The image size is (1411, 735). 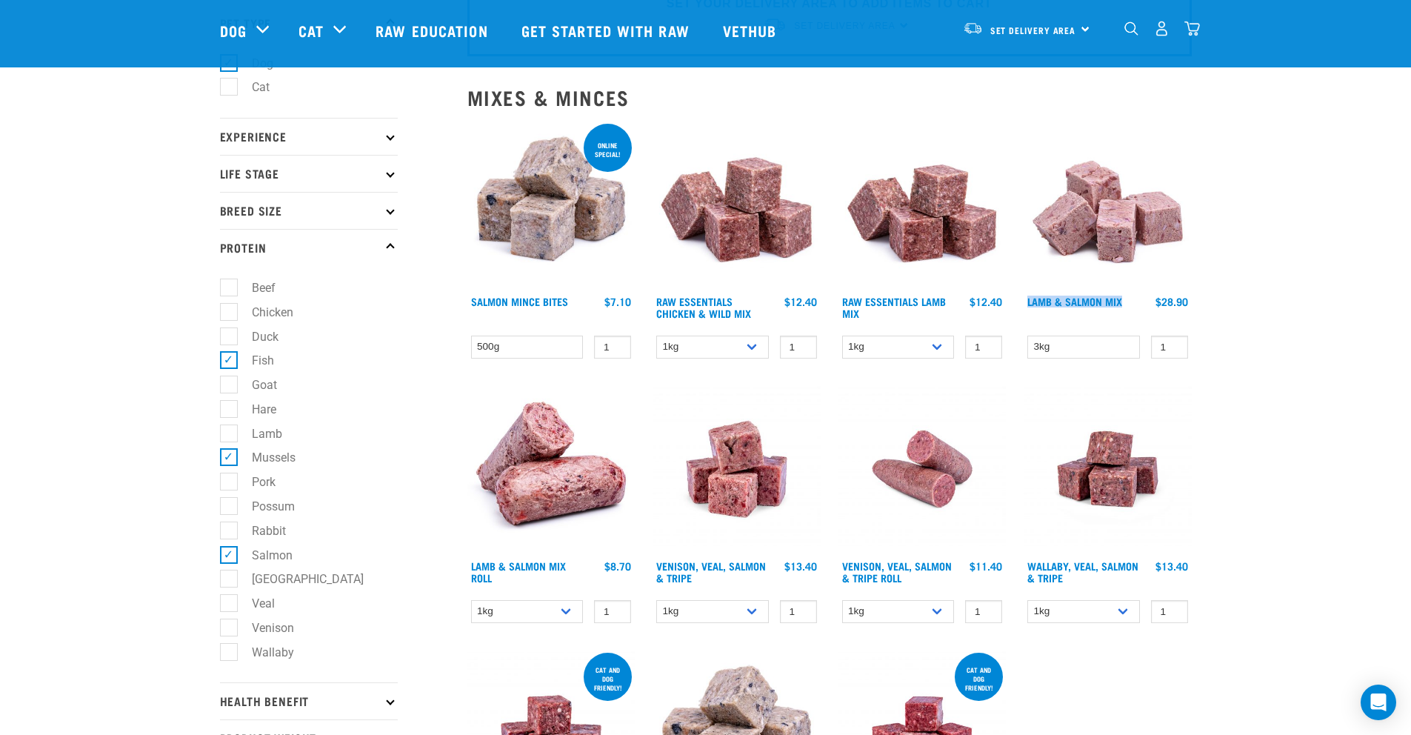 I want to click on label: Mussels, so click(x=264, y=457).